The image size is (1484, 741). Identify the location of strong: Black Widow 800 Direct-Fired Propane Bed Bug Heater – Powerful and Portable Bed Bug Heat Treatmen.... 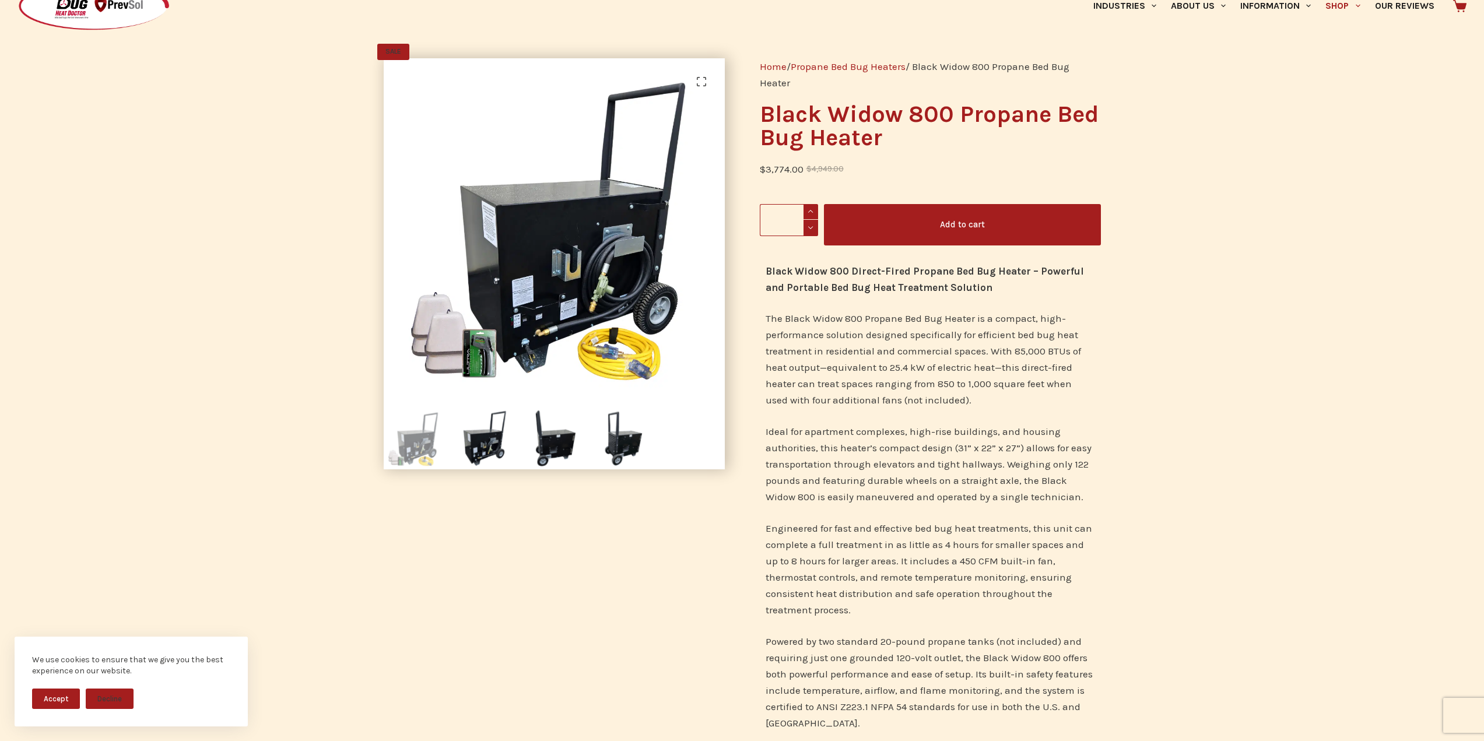
(925, 279).